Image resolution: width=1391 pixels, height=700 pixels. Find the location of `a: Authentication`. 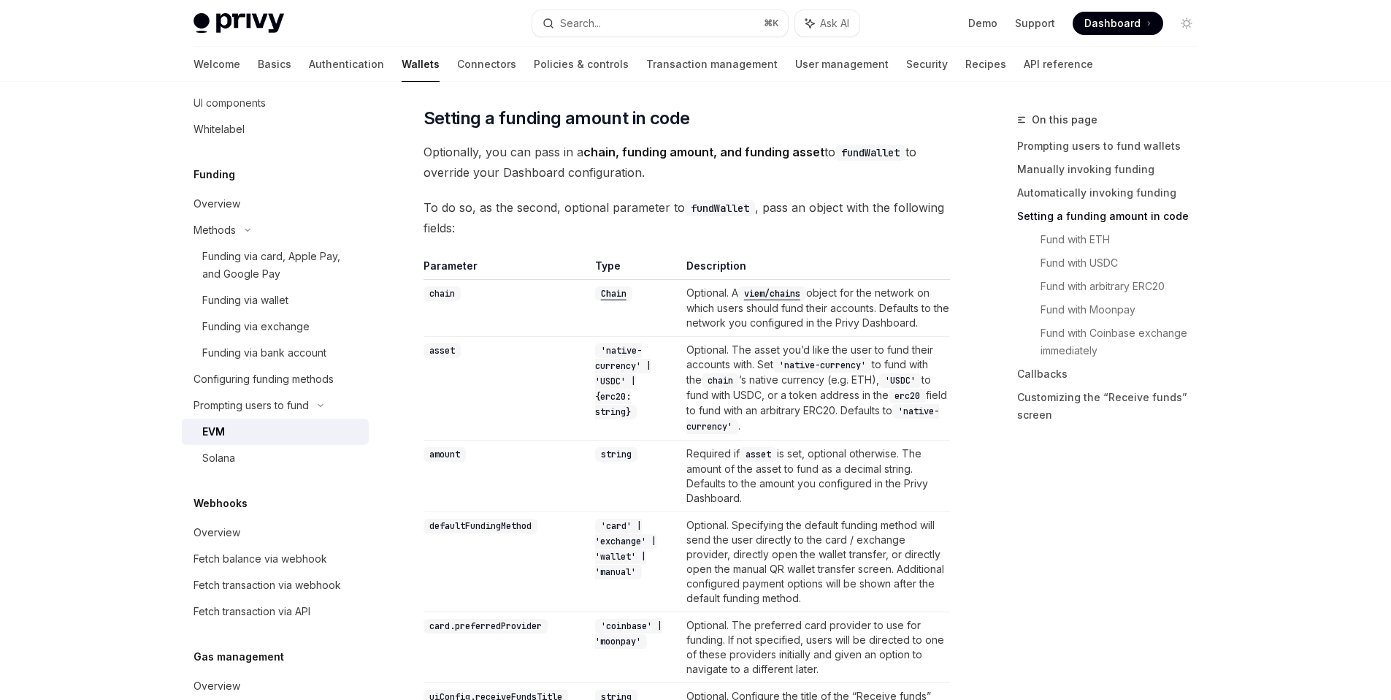

a: Authentication is located at coordinates (346, 64).